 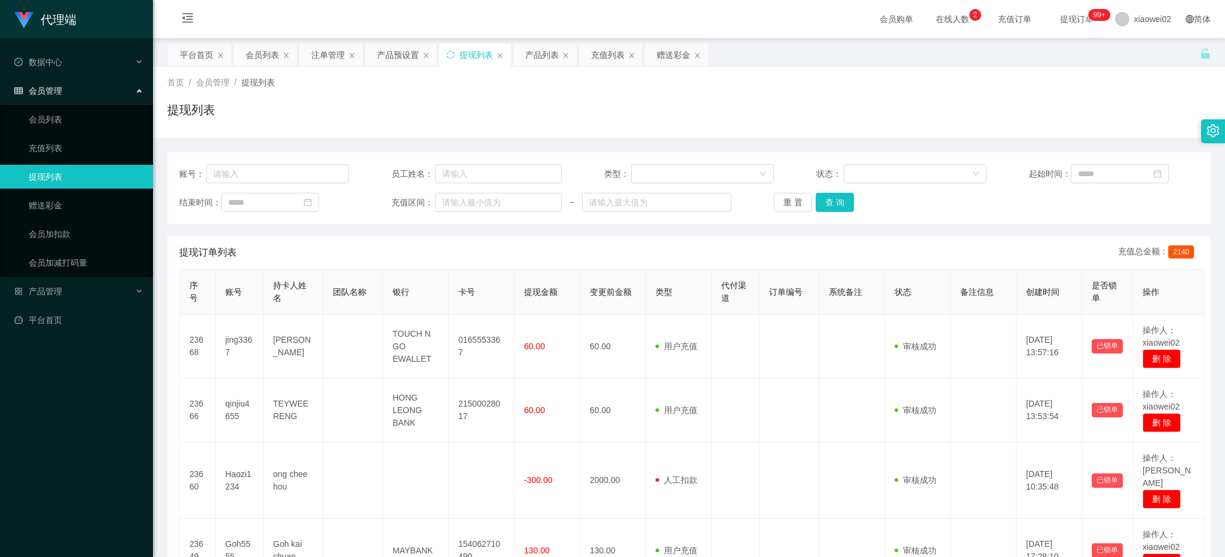 What do you see at coordinates (676, 480) in the screenshot?
I see `span: 人工扣款` at bounding box center [676, 480].